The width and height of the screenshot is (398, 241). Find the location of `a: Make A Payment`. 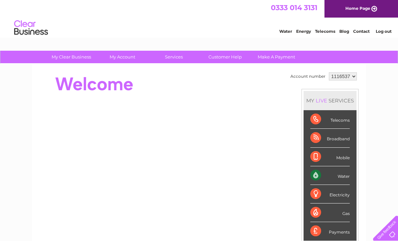

a: Make A Payment is located at coordinates (276, 57).